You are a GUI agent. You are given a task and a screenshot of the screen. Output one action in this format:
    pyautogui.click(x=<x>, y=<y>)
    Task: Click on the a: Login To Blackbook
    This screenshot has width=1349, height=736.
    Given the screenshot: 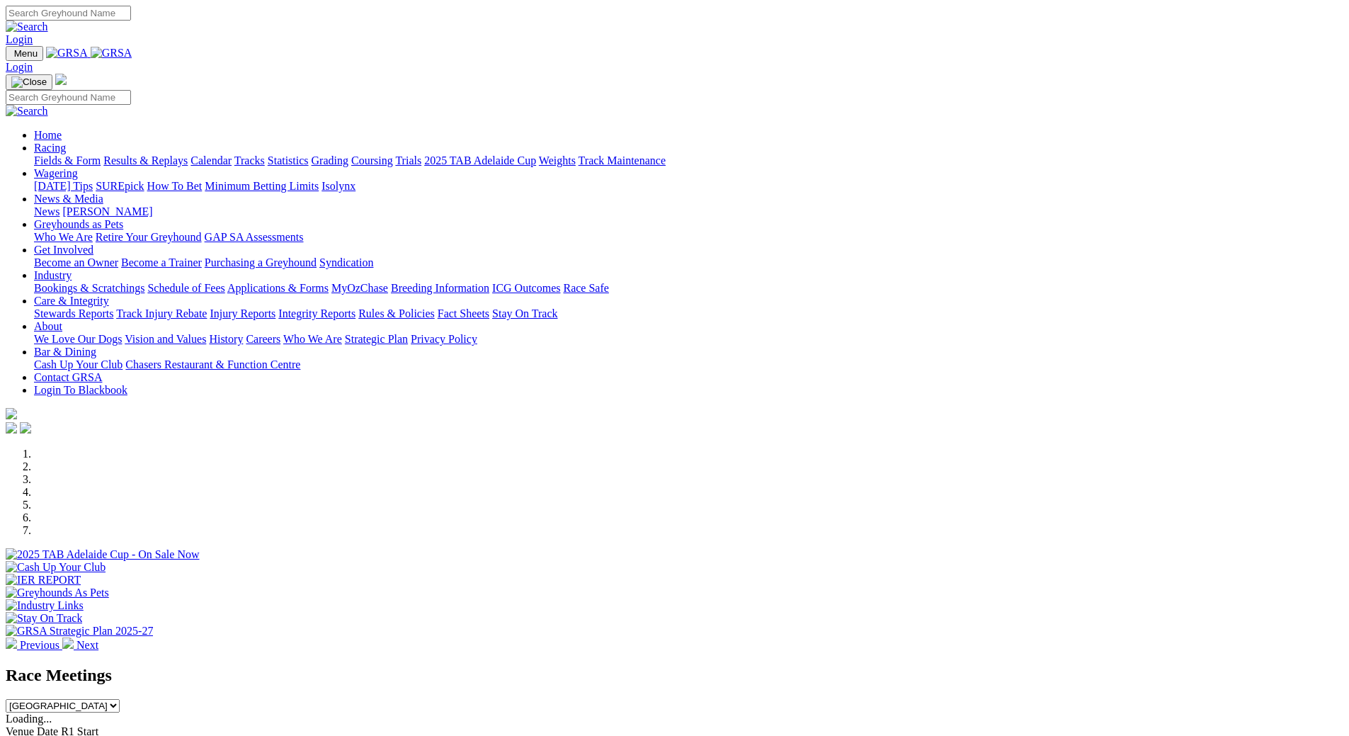 What is the action you would take?
    pyautogui.click(x=81, y=389)
    